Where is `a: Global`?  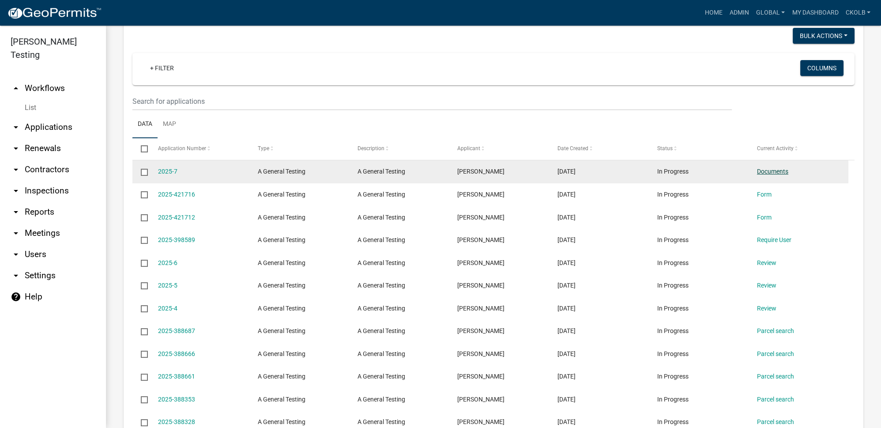 a: Global is located at coordinates (770, 13).